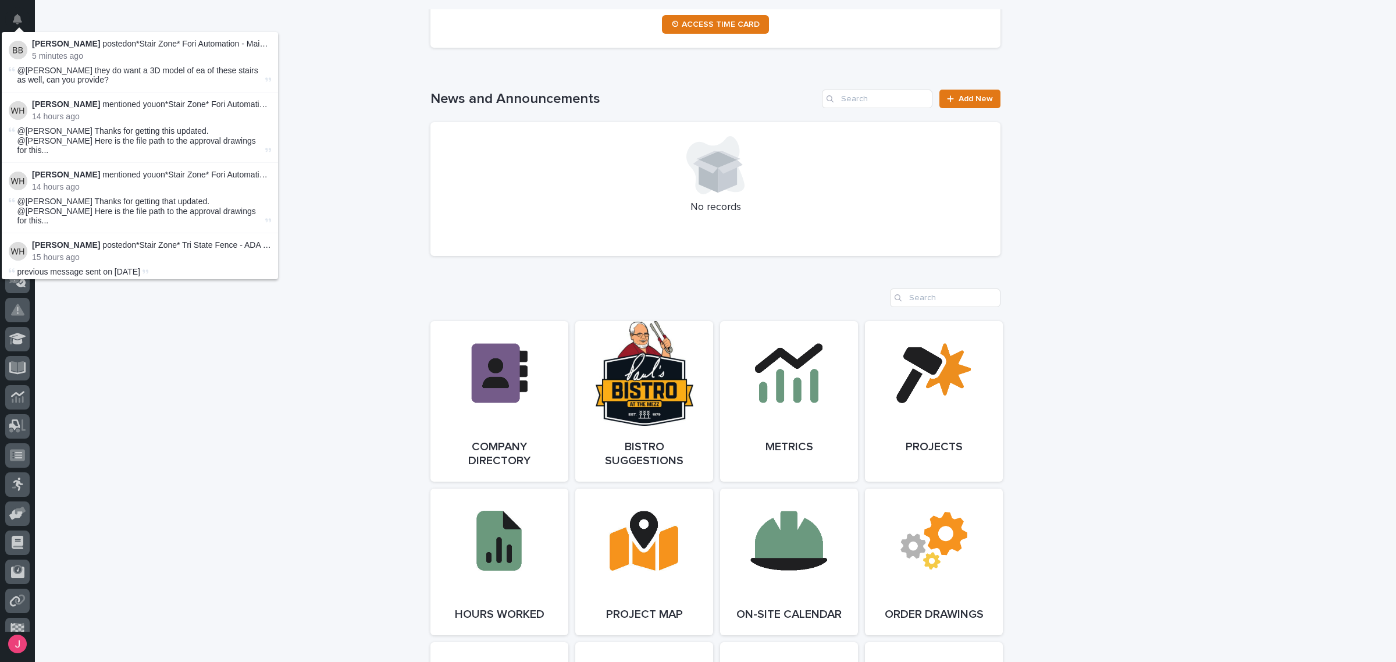  What do you see at coordinates (644, 401) in the screenshot?
I see `a: Bistro Suggestions` at bounding box center [644, 401].